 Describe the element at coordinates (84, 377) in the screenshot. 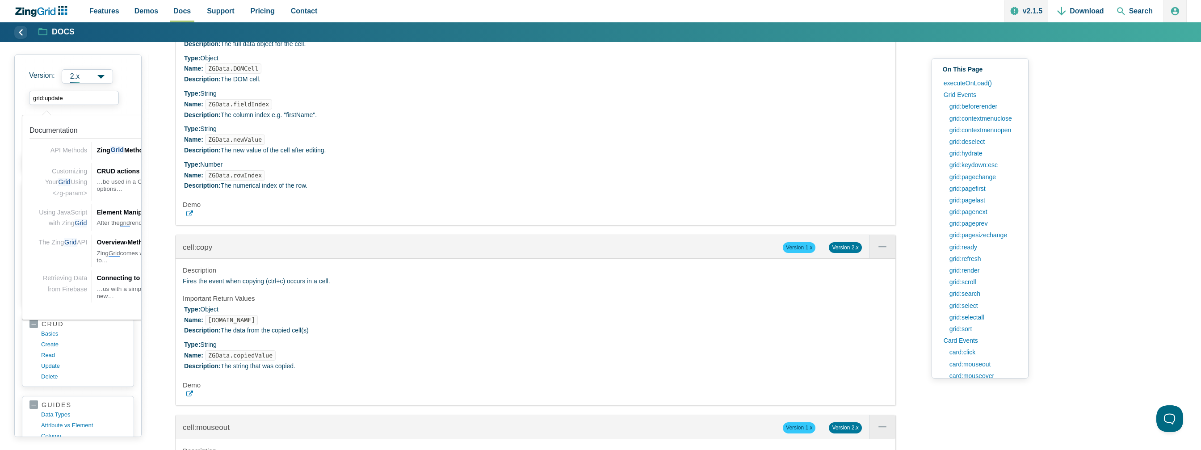

I see `a: delete` at that location.